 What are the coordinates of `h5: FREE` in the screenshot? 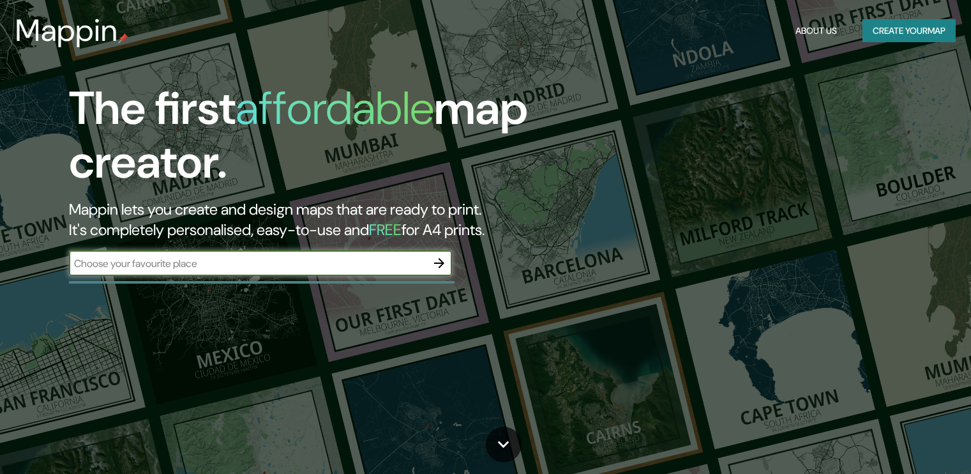 It's located at (385, 229).